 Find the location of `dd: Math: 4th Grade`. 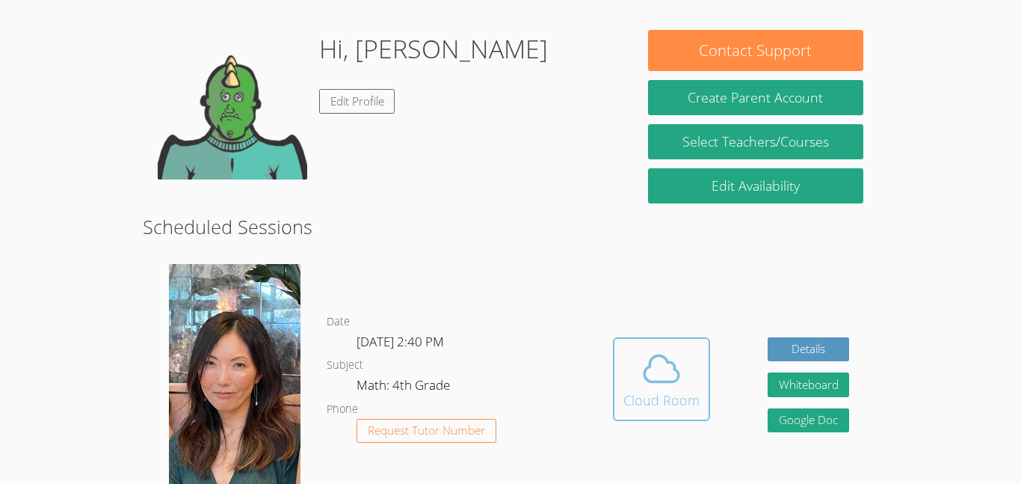

dd: Math: 4th Grade is located at coordinates (404, 387).